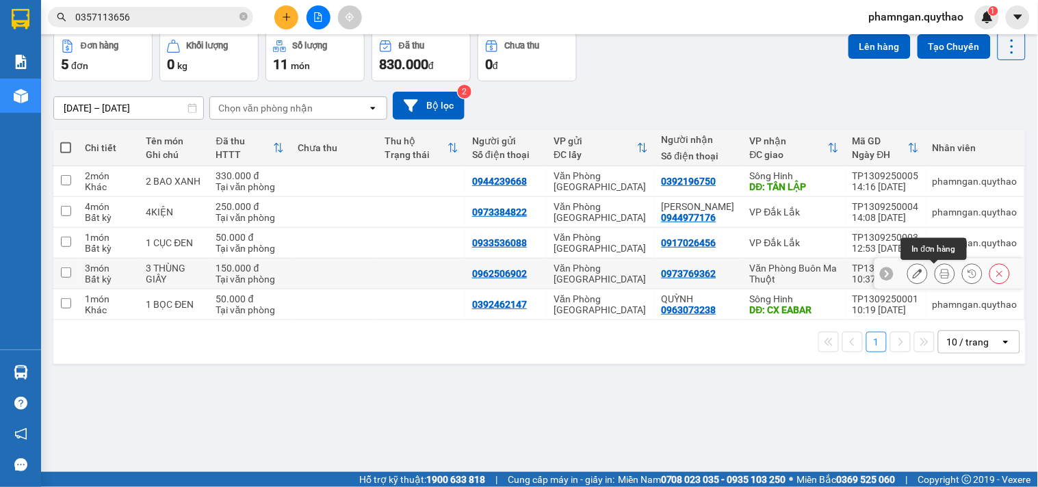 Image resolution: width=1038 pixels, height=487 pixels. I want to click on sup: 1, so click(994, 11).